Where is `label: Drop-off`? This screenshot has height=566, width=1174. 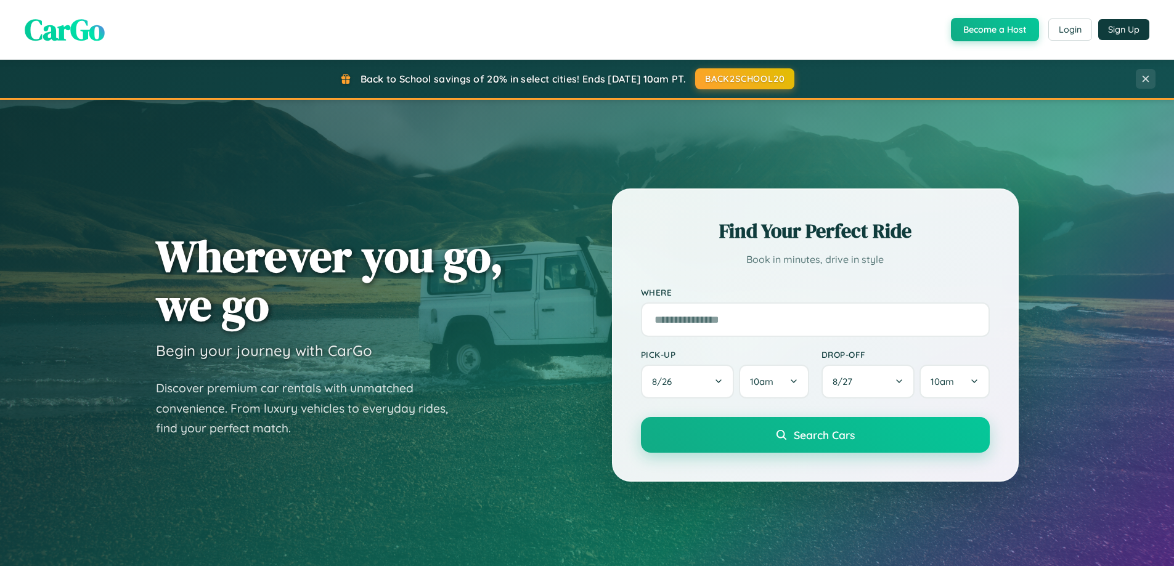 label: Drop-off is located at coordinates (905, 354).